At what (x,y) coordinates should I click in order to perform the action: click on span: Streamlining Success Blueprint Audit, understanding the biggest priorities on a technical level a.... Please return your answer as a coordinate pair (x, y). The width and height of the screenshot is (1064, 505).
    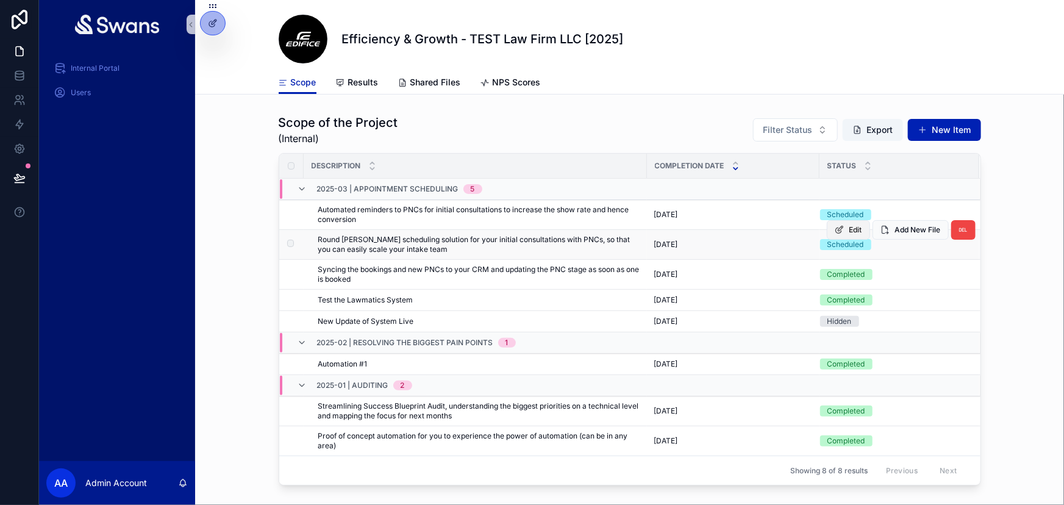
    Looking at the image, I should click on (479, 411).